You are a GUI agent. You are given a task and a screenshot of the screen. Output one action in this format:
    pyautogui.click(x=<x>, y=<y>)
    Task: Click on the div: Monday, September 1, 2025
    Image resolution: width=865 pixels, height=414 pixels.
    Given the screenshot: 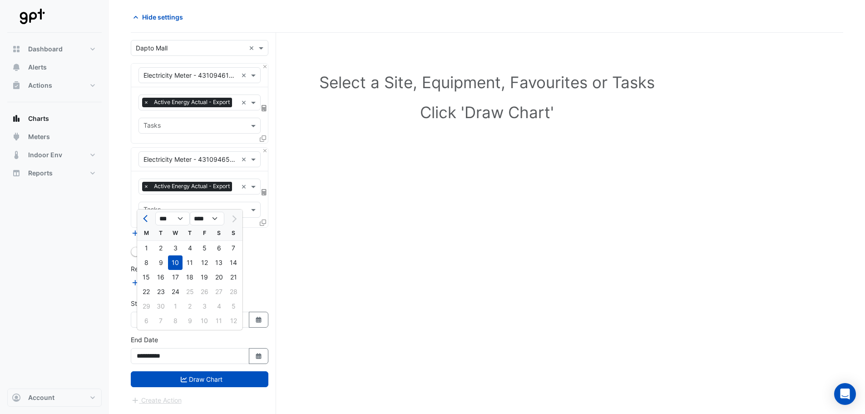 What is the action you would take?
    pyautogui.click(x=146, y=248)
    